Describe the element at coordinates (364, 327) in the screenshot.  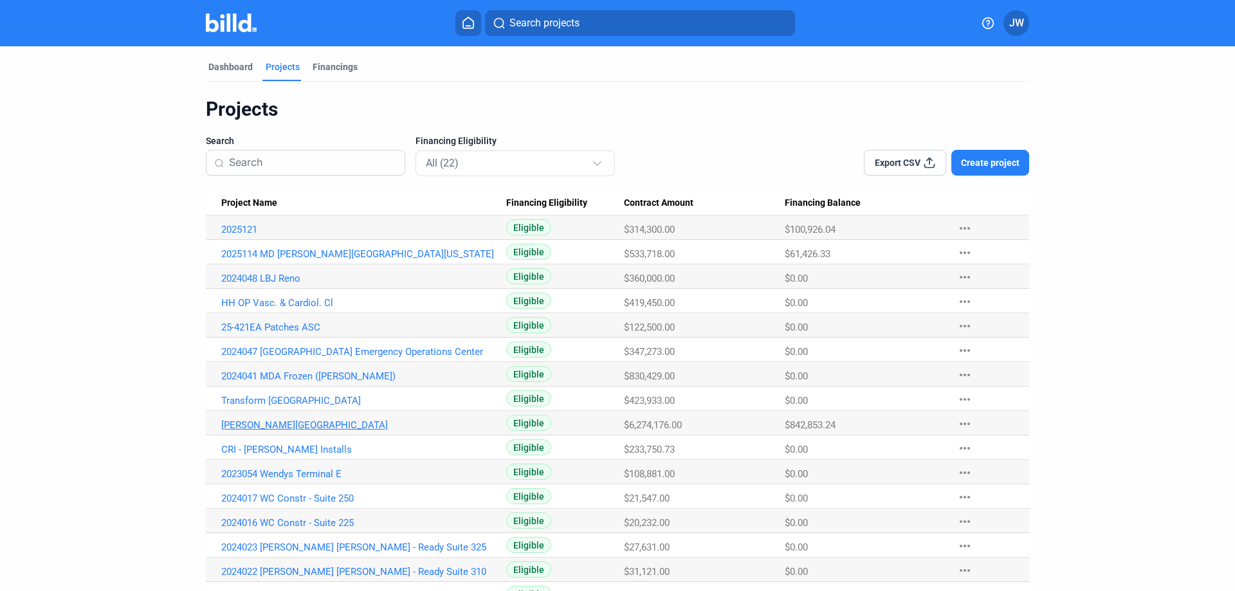
I see `a: 25-421EA Patches ASC` at that location.